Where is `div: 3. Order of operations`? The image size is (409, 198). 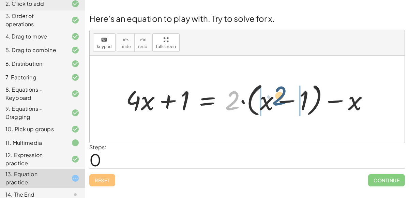
div: 3. Order of operations is located at coordinates (33, 20).